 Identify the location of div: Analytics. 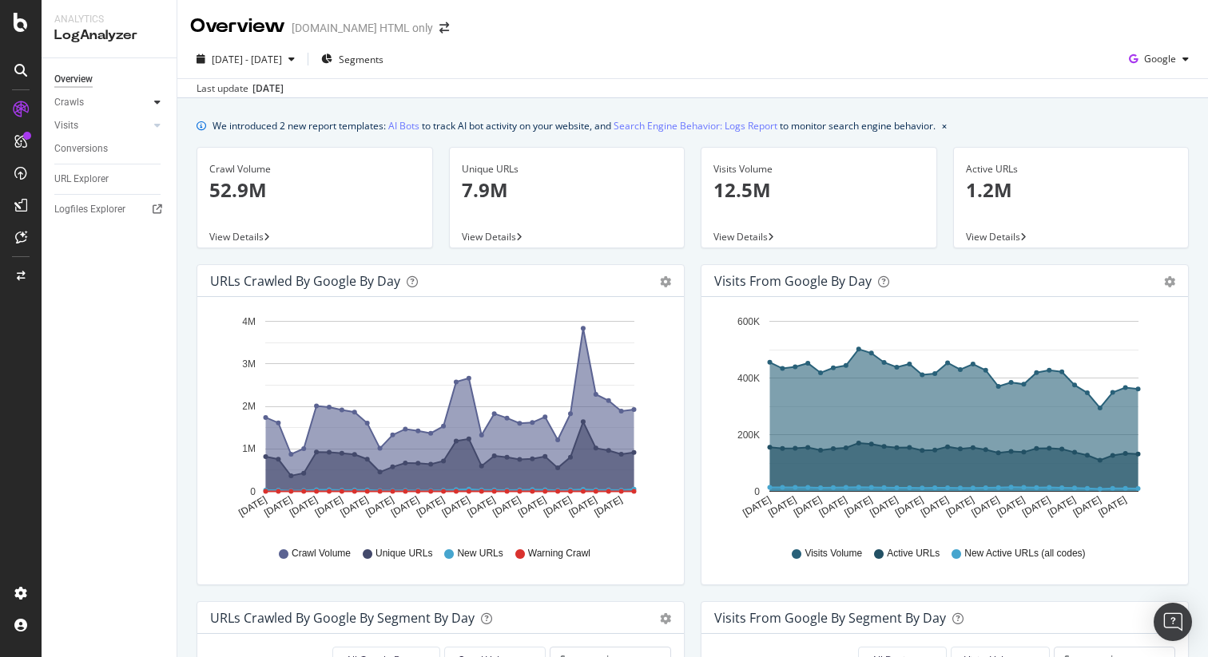
(109, 19).